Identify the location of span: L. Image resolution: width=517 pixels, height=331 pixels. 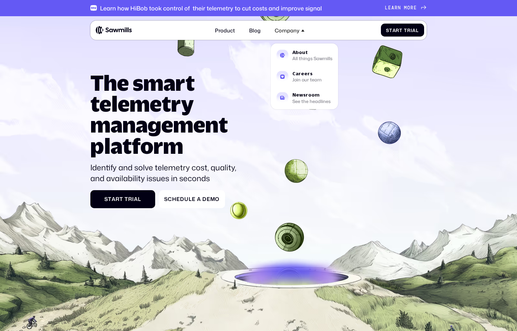
(386, 8).